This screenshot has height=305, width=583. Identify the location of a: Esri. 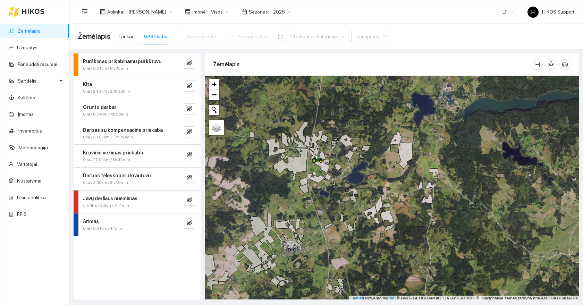
(391, 299).